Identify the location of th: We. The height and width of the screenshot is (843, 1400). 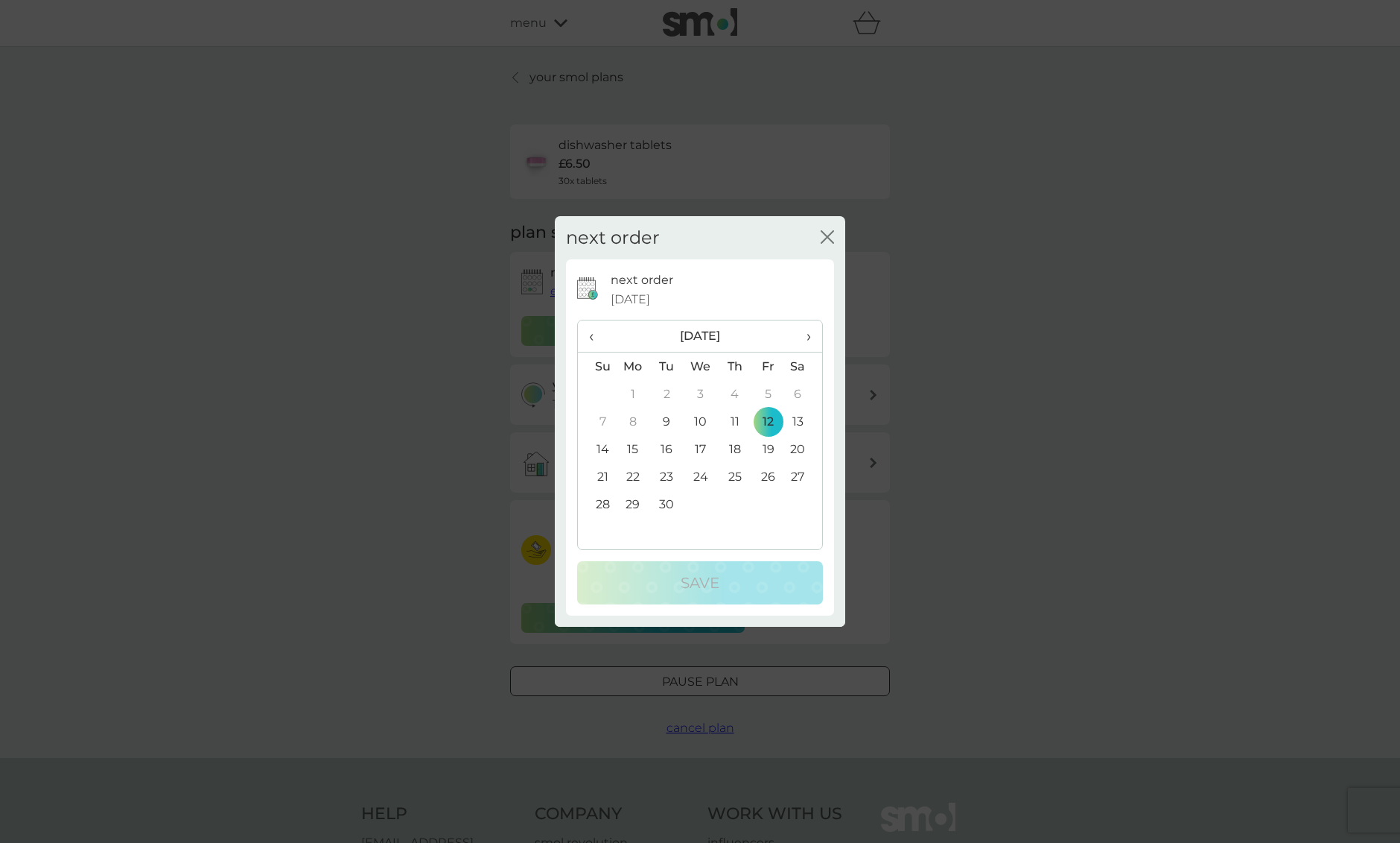
(700, 367).